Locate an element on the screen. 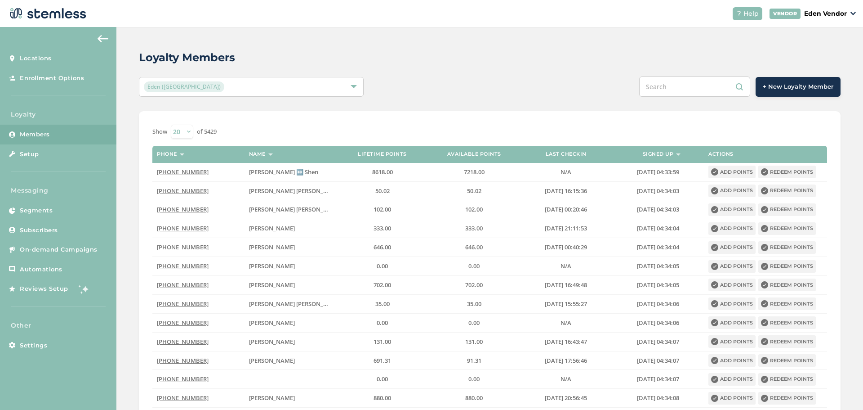 This screenshot has width=863, height=410. label: 2022-07-08 16:43:47 is located at coordinates (566, 341).